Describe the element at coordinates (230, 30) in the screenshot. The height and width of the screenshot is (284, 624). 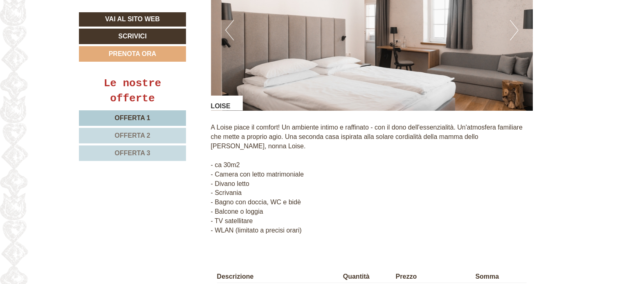
I see `button: Previous` at that location.